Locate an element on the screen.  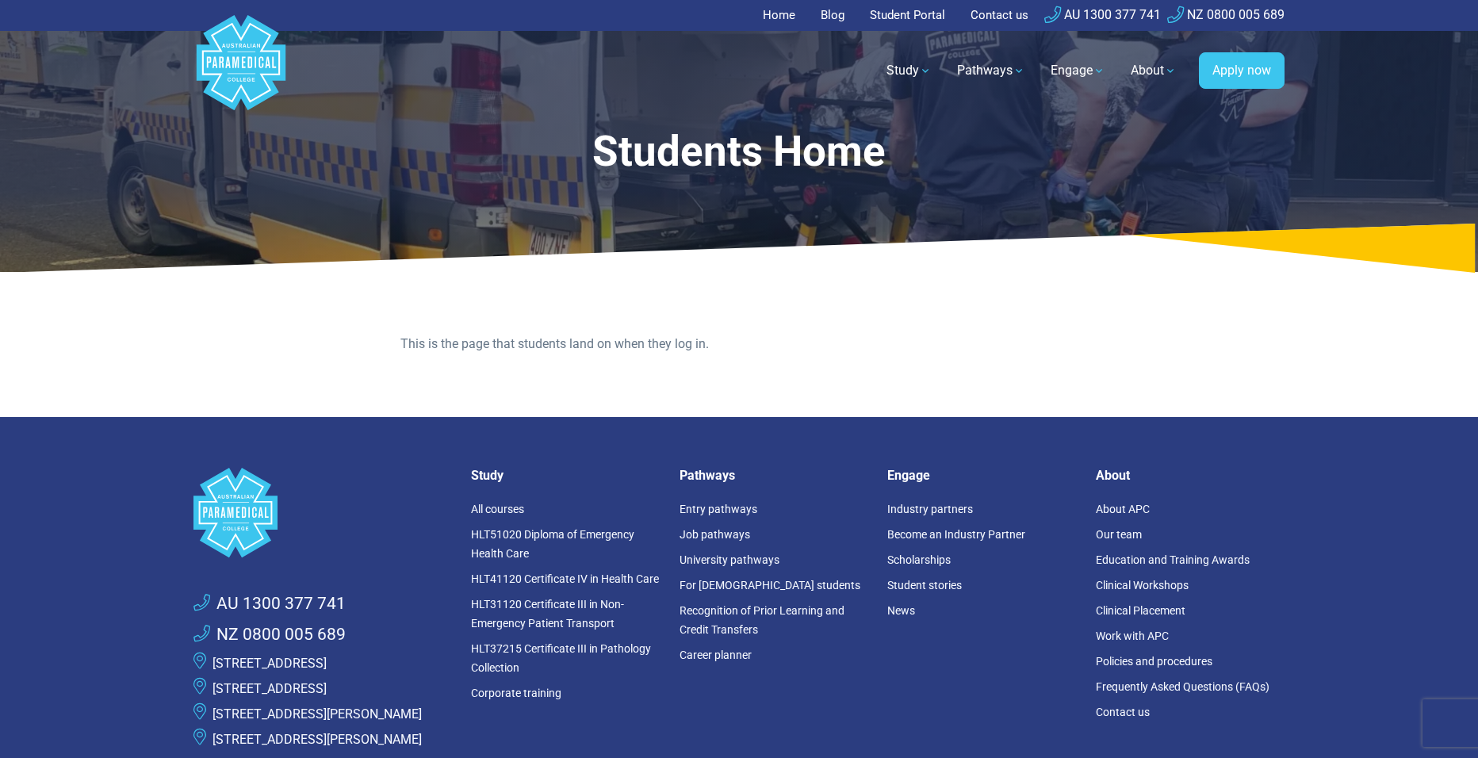
a: Education and Training Awards is located at coordinates (1173, 560).